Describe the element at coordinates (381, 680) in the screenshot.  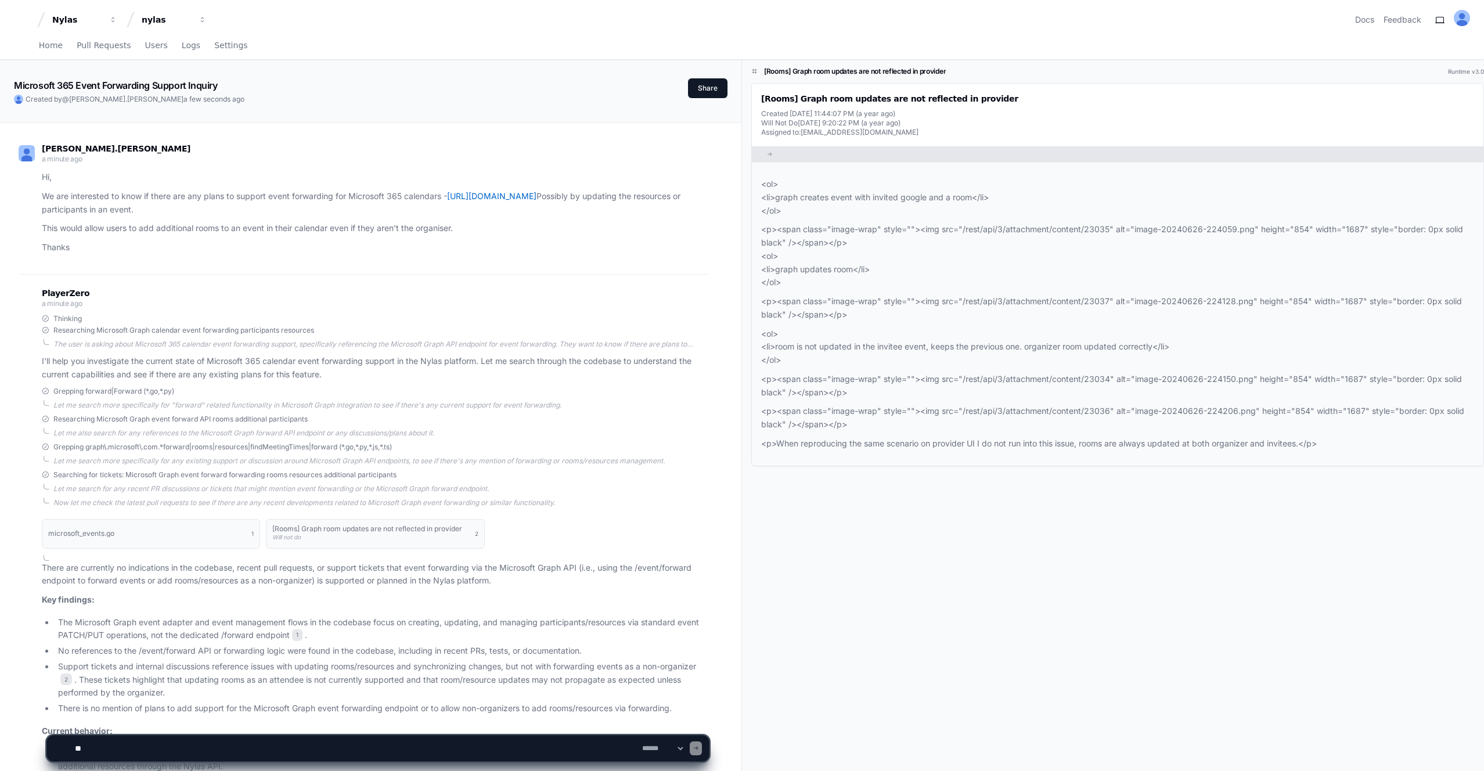
I see `li: Support tickets and internal discussions reference issues with updating rooms/resources and synch...` at that location.